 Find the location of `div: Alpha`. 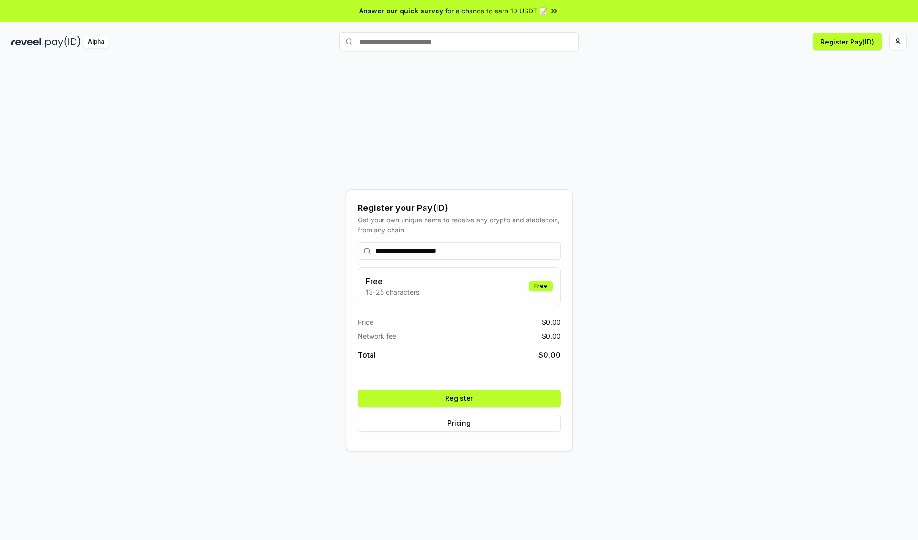

div: Alpha is located at coordinates (96, 42).